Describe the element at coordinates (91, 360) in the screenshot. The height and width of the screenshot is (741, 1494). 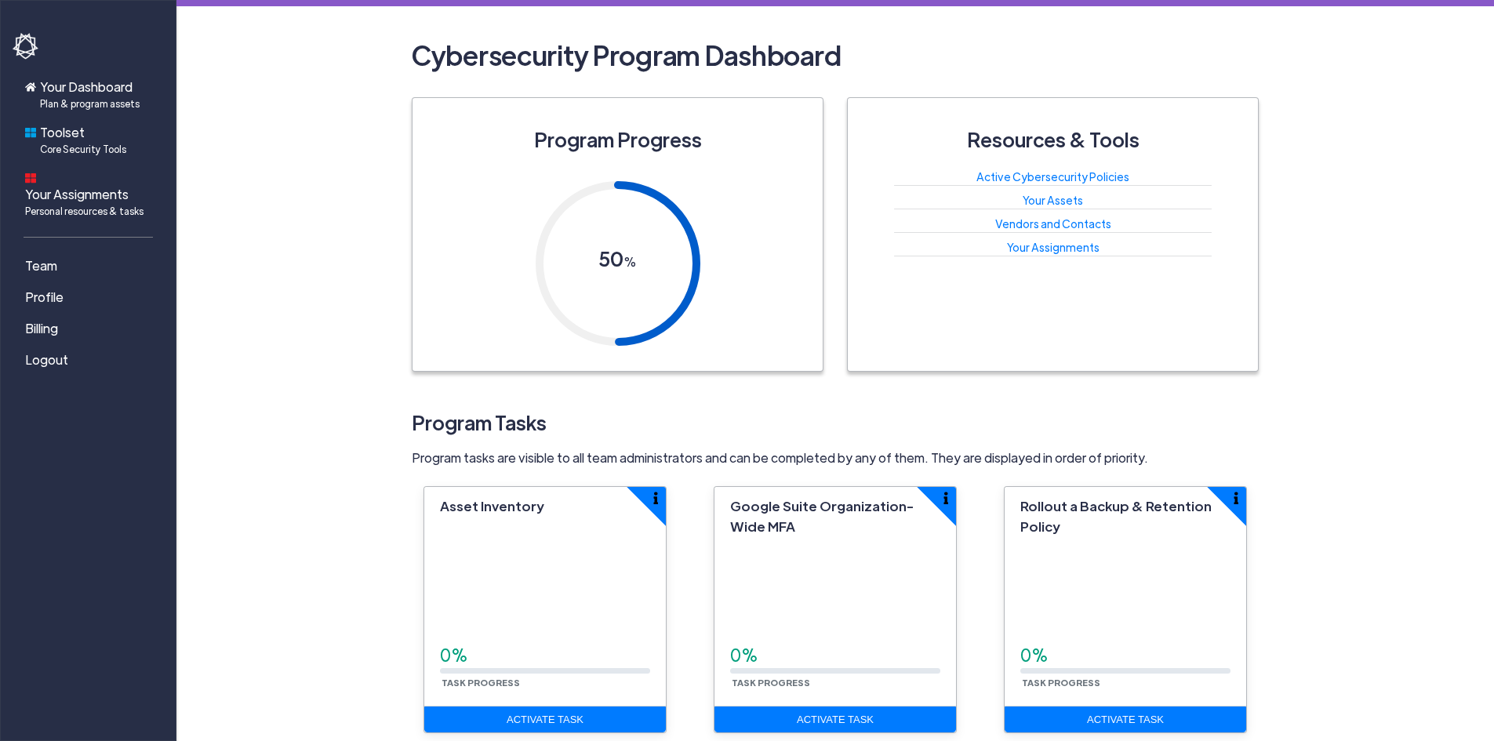
I see `a: Logout` at that location.